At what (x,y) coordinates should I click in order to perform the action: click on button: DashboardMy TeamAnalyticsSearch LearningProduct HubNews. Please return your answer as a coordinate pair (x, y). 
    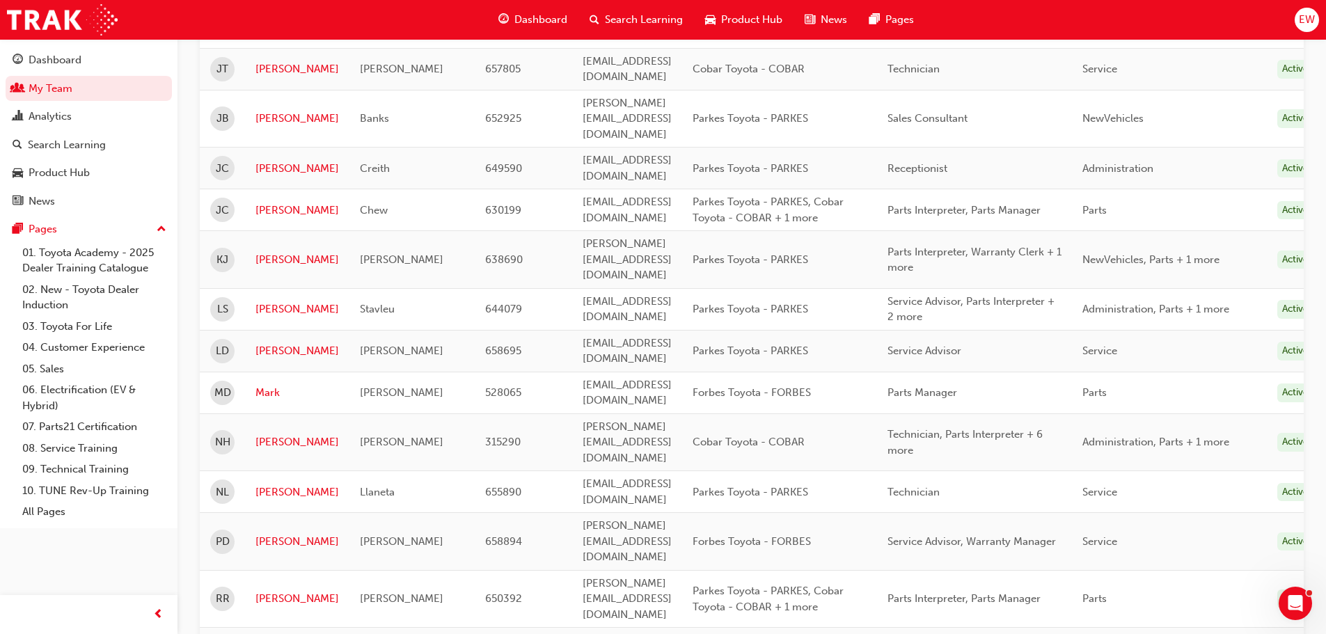
    Looking at the image, I should click on (88, 130).